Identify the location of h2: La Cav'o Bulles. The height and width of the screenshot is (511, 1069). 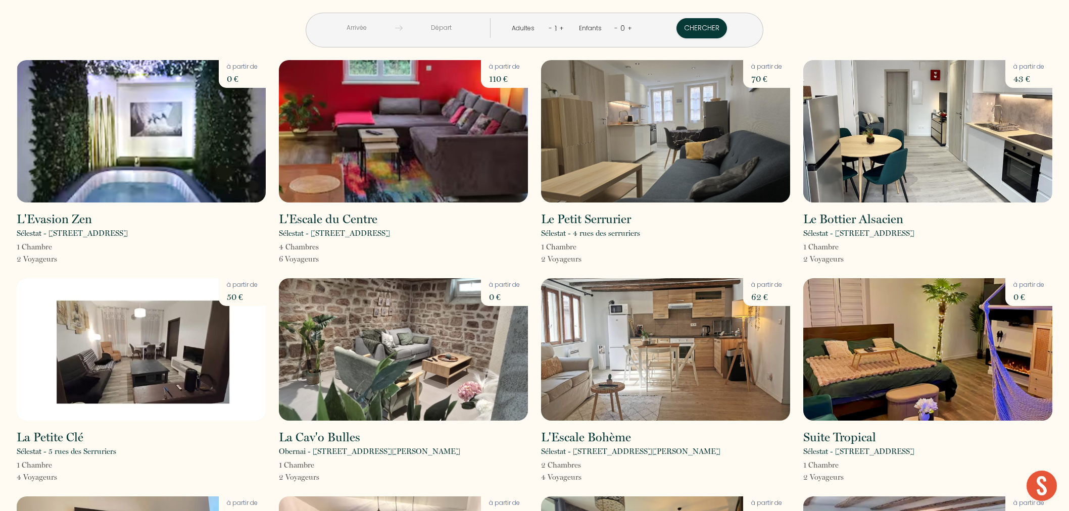
(319, 438).